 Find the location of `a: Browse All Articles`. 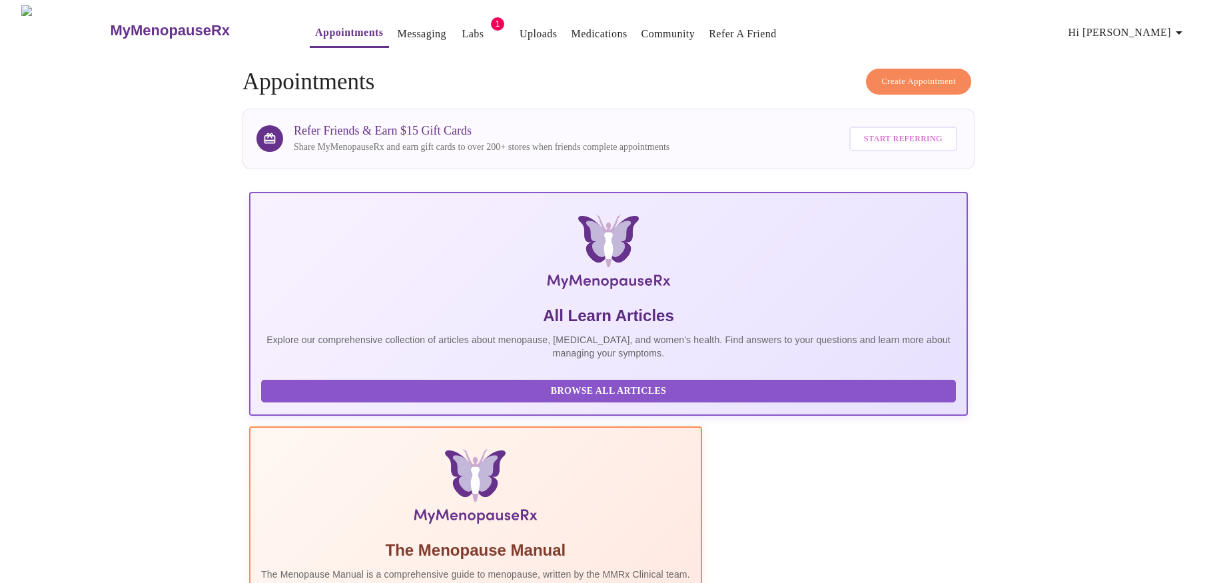

a: Browse All Articles is located at coordinates (610, 390).